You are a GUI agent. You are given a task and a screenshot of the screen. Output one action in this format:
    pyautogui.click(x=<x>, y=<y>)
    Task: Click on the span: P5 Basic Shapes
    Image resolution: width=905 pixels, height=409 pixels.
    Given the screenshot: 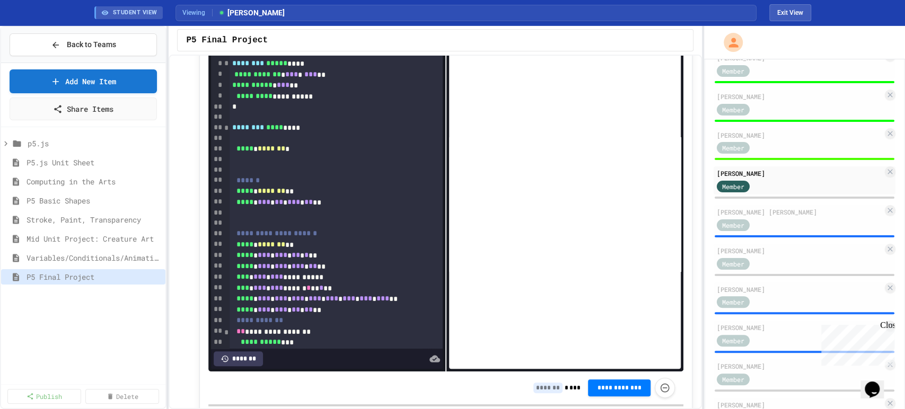 What is the action you would take?
    pyautogui.click(x=94, y=200)
    